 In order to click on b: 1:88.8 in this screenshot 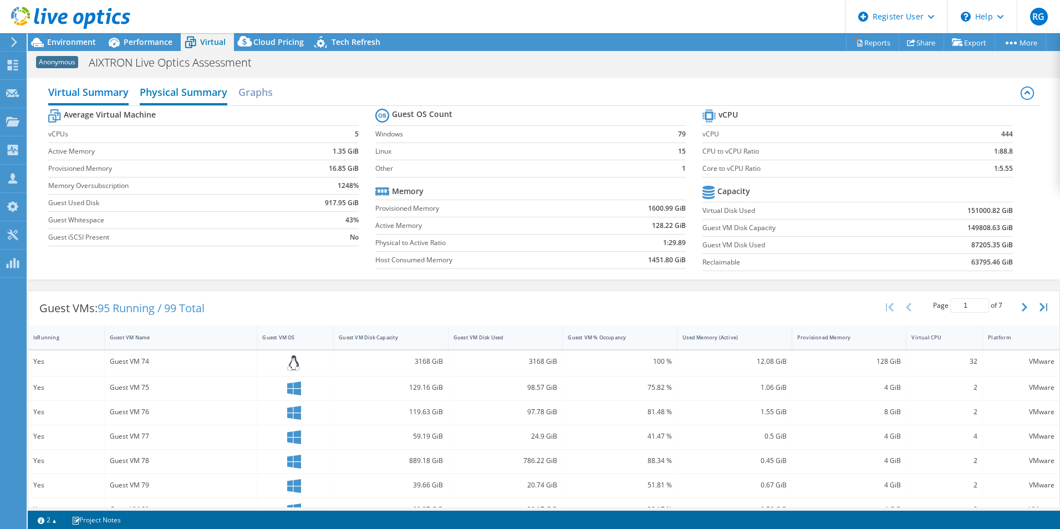, I will do `click(1004, 151)`.